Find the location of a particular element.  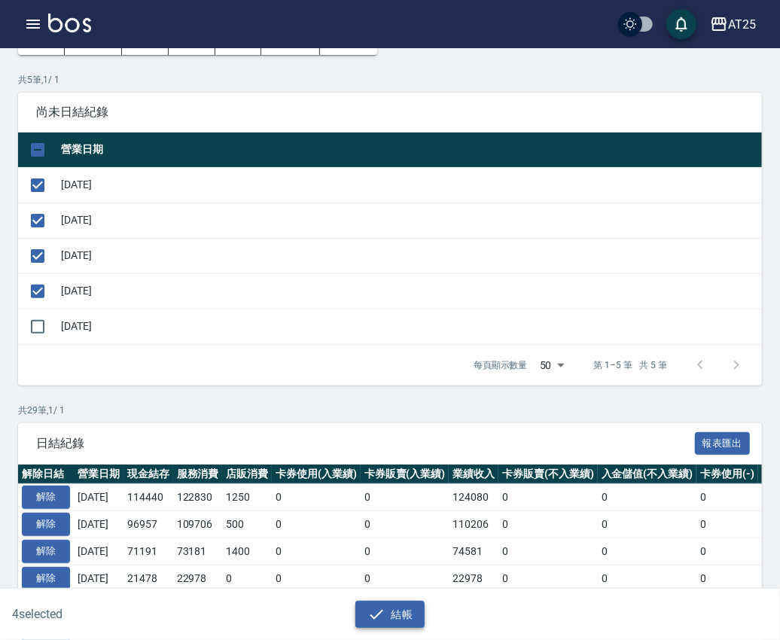

p: 共 5 筆, 1 / 1 is located at coordinates (390, 80).